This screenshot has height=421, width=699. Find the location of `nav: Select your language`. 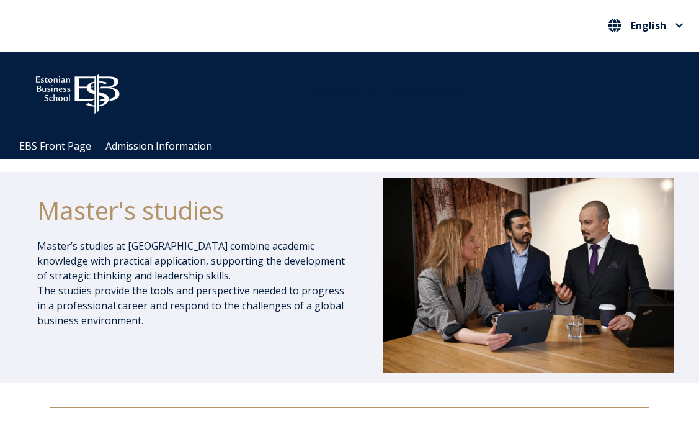

nav: Select your language is located at coordinates (646, 25).